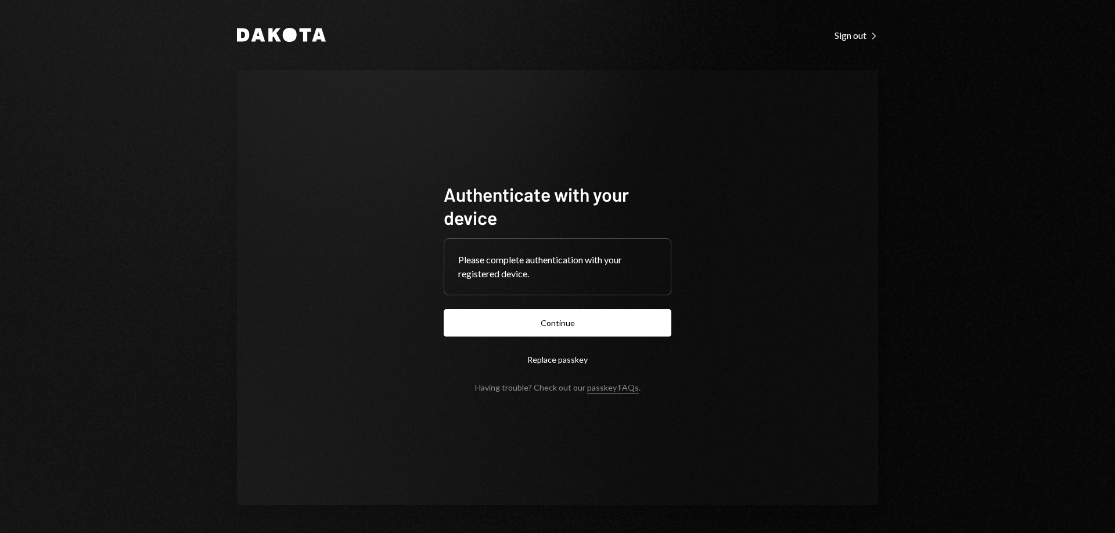 The height and width of the screenshot is (533, 1115). Describe the element at coordinates (558, 206) in the screenshot. I see `h1: Authenticate with your device` at that location.